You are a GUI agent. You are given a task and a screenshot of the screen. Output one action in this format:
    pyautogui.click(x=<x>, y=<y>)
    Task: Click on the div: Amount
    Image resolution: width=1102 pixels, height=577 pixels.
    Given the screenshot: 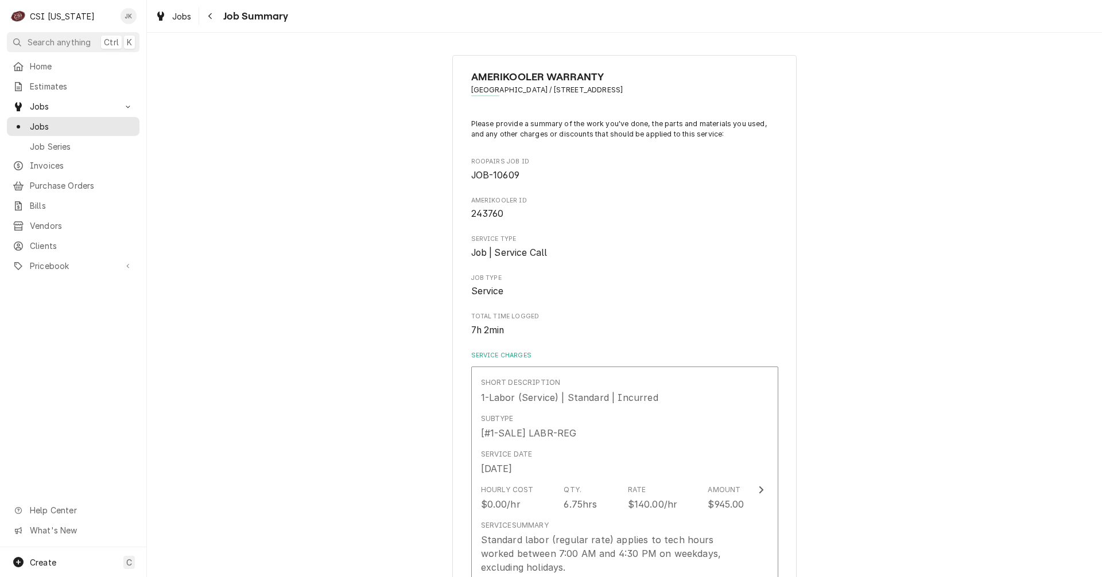 What is the action you would take?
    pyautogui.click(x=724, y=490)
    